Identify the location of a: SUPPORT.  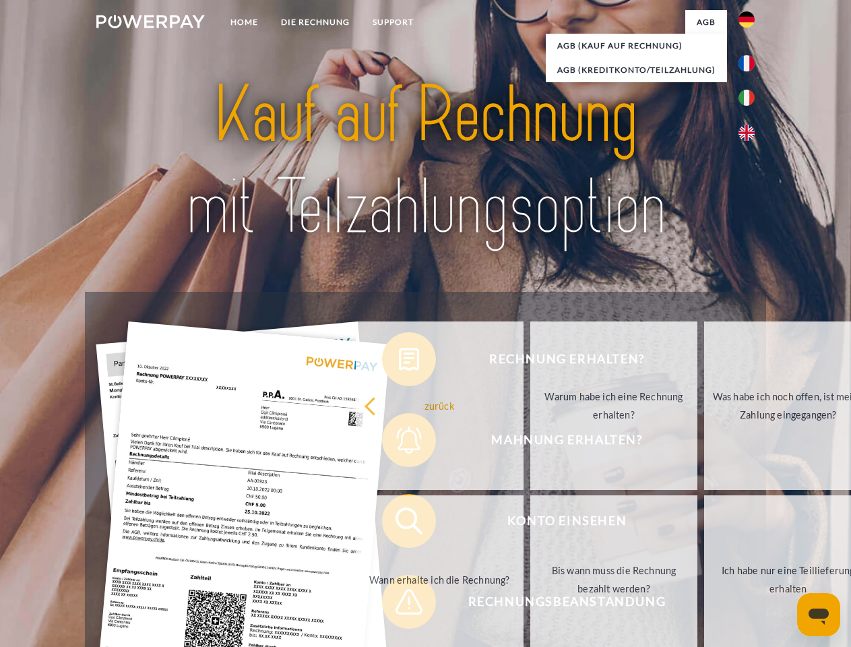
(393, 22).